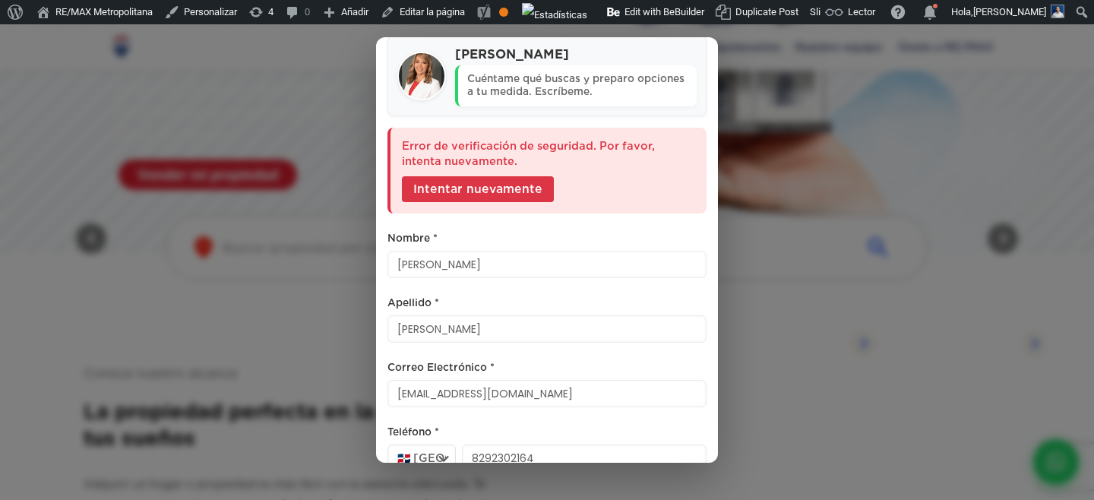 The image size is (1094, 500). I want to click on span: Slider Revolution, so click(846, 11).